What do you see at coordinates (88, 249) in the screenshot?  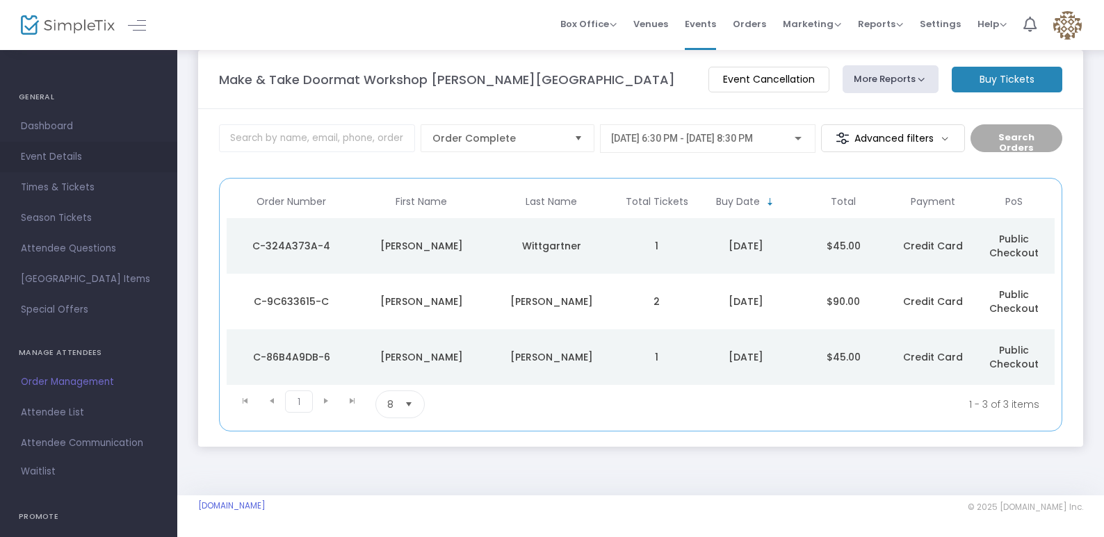 I see `span: Attendee Questions` at bounding box center [88, 249].